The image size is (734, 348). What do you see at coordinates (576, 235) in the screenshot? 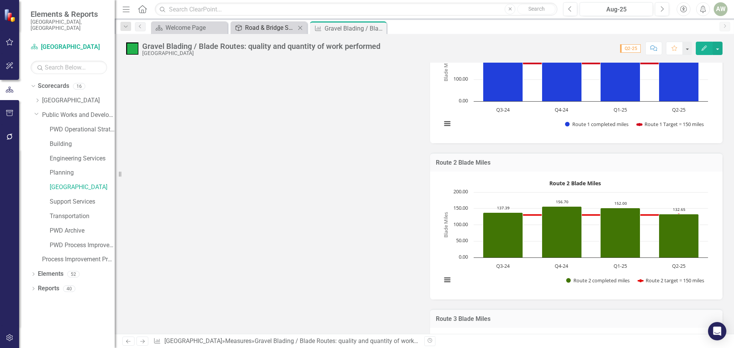
I see `div: Route 2 Blade Miles. Highcharts interactive chart.` at bounding box center [576, 235].